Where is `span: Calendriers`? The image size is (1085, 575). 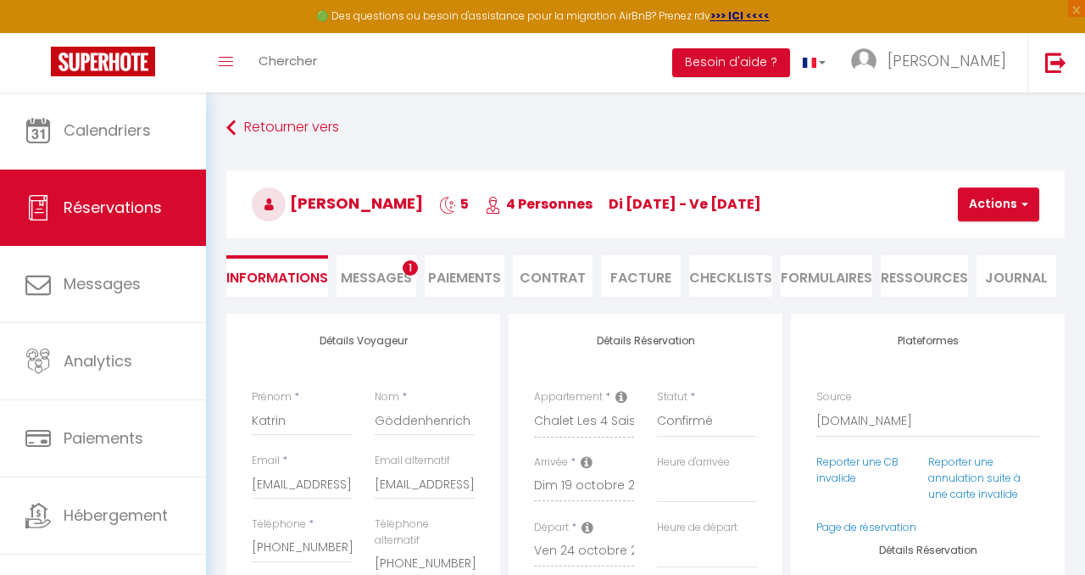 span: Calendriers is located at coordinates (107, 130).